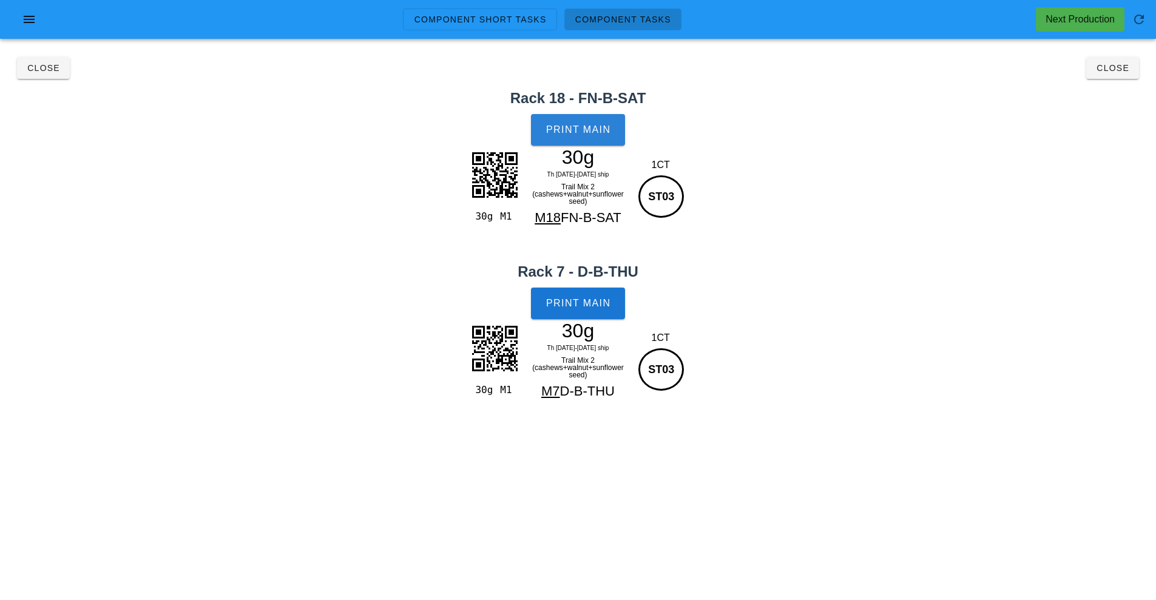 The width and height of the screenshot is (1156, 600). What do you see at coordinates (495, 348) in the screenshot?
I see `img: QVbSlw+c3YlBAAAAABJRU5ErkJggg==` at bounding box center [495, 348].